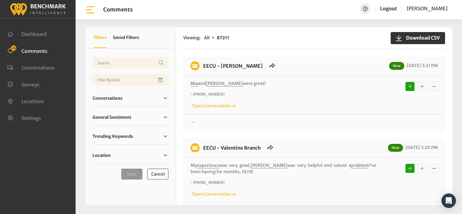 The image size is (462, 214). I want to click on span: Viewing:, so click(192, 38).